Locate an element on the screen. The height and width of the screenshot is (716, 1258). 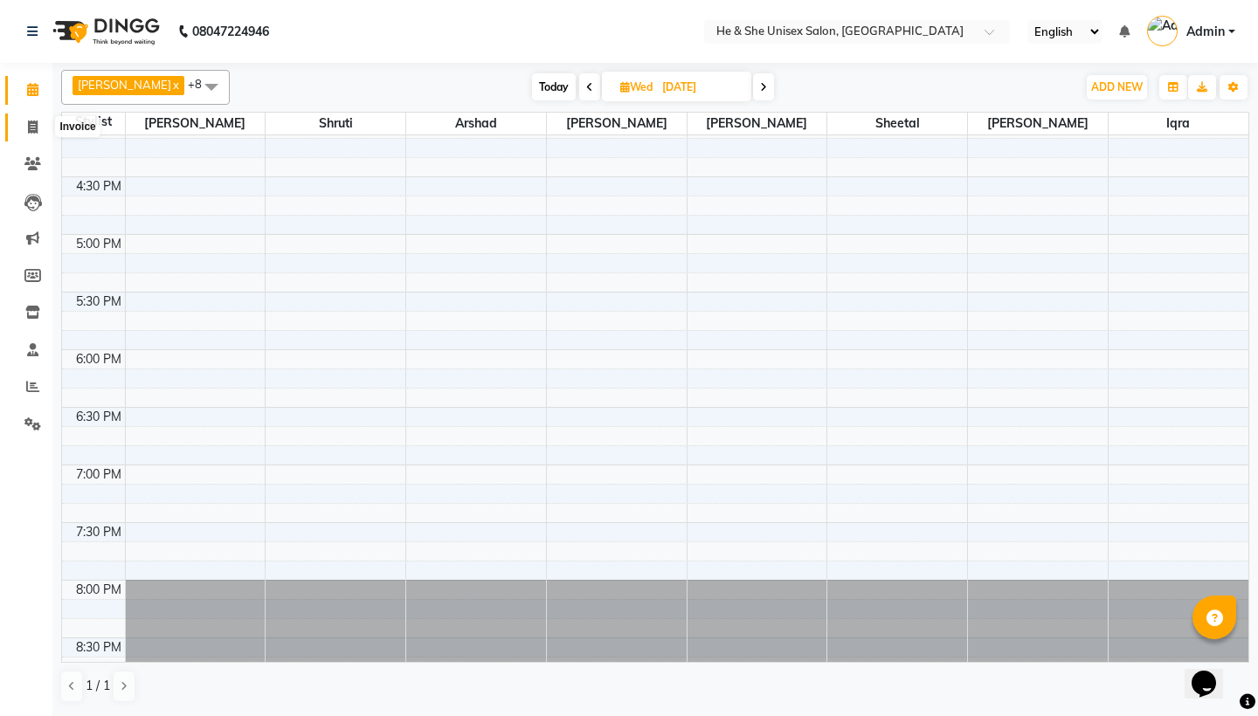
span: Shruti is located at coordinates (335, 123).